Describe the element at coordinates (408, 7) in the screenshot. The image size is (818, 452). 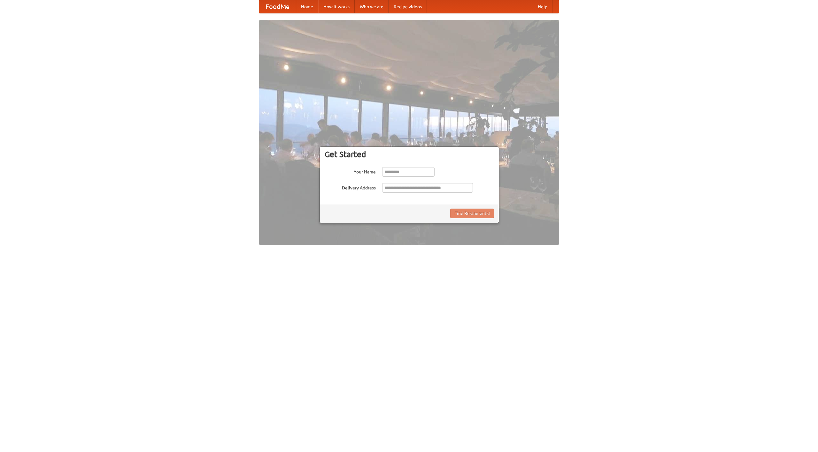
I see `a: Recipe videos` at that location.